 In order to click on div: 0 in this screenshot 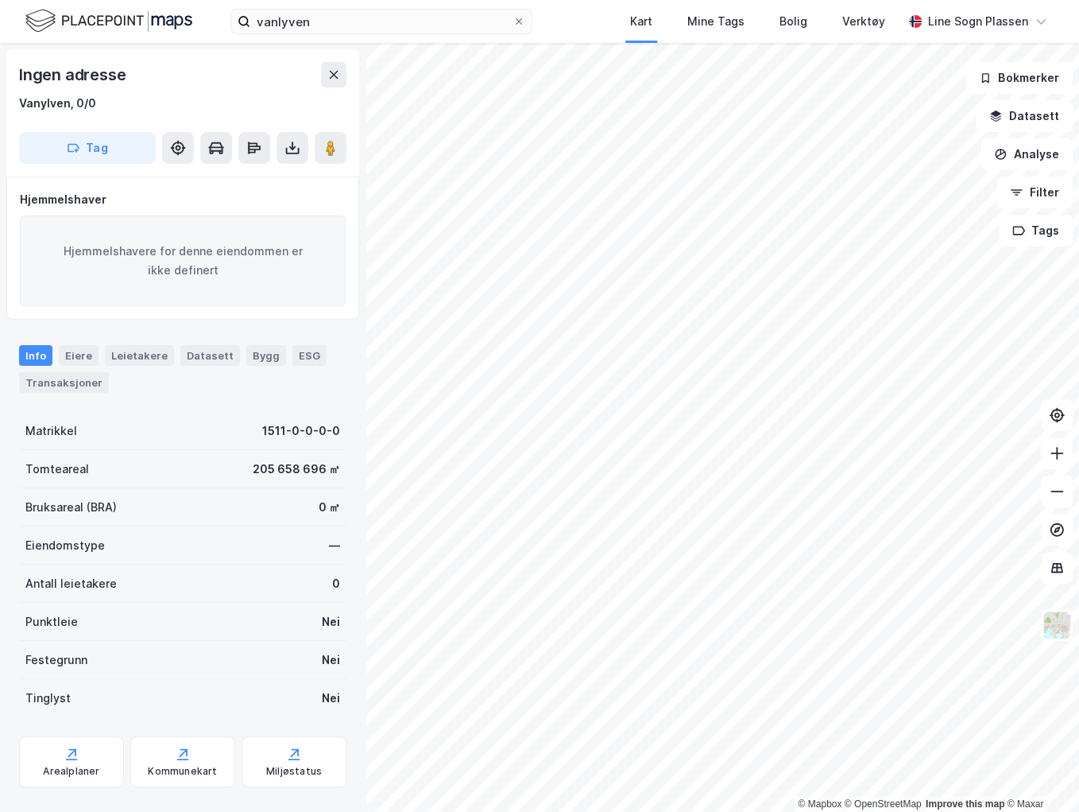, I will do `click(336, 583)`.